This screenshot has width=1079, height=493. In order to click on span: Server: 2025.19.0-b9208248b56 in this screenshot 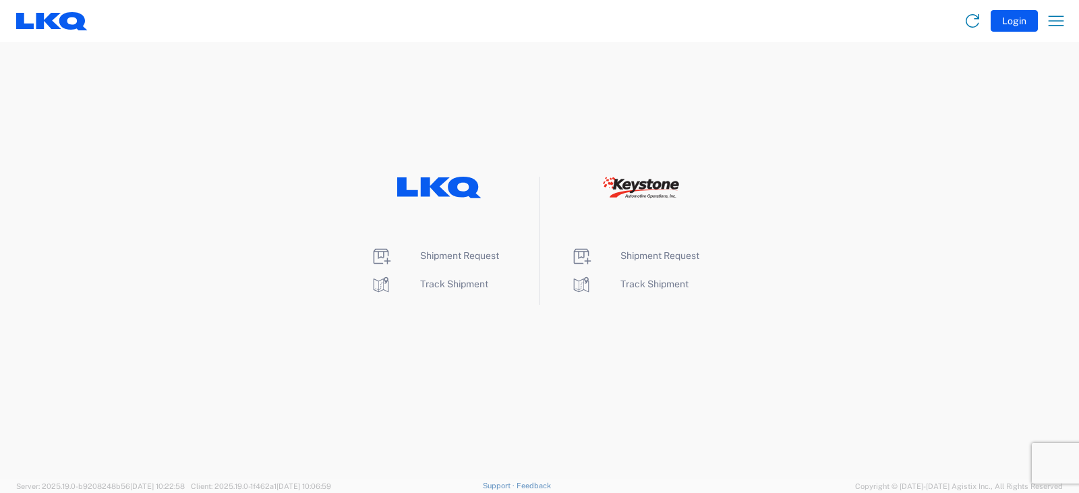, I will do `click(101, 486)`.